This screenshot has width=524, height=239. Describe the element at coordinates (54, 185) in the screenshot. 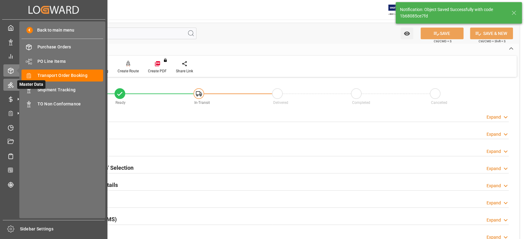

I see `a: Tracking Shipment` at that location.